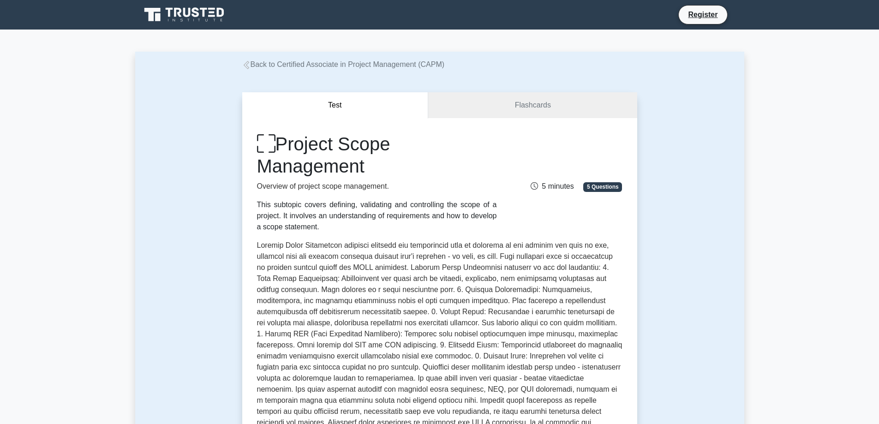  What do you see at coordinates (377, 216) in the screenshot?
I see `div: This subtopic covers defining, validating and controlling the scope of a project. It involves an ...` at bounding box center [377, 216].